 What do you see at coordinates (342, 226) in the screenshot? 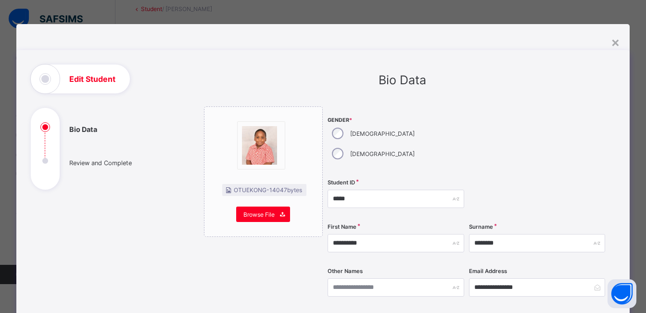
I see `label: First Name` at bounding box center [342, 226].